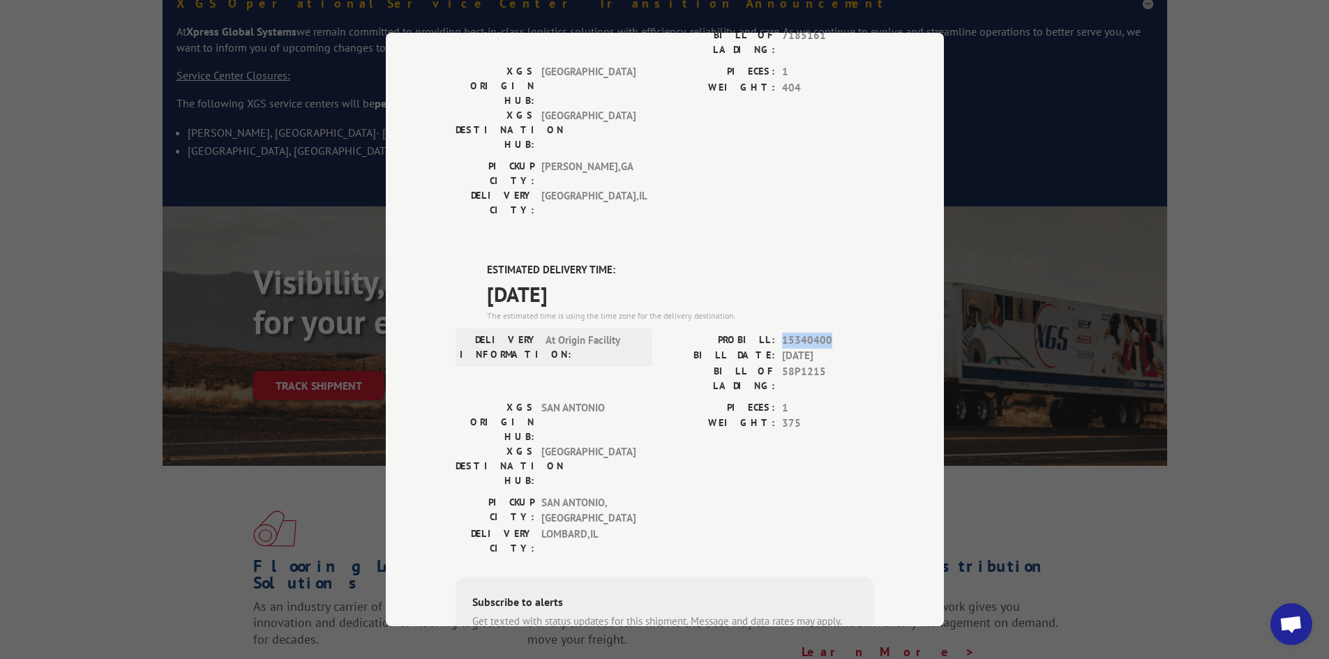 The width and height of the screenshot is (1329, 659). What do you see at coordinates (680, 270) in the screenshot?
I see `label: ESTIMATED DELIVERY TIME:` at bounding box center [680, 270].